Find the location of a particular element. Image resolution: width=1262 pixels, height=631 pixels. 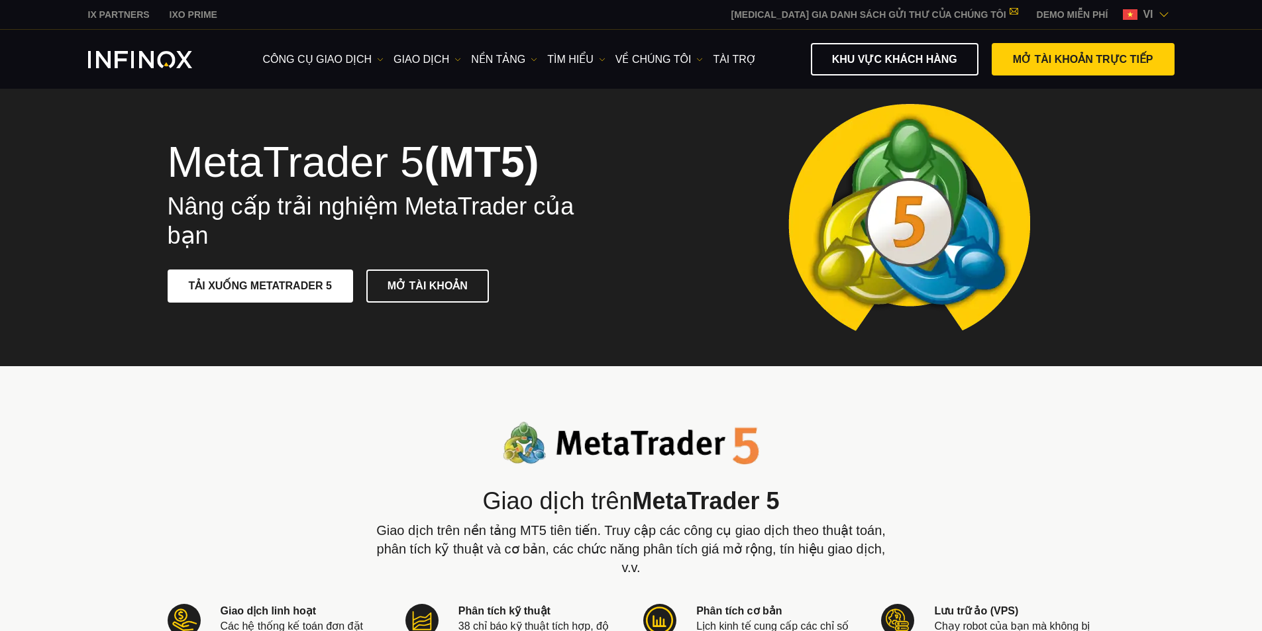

a: công cụ giao dịch is located at coordinates (323, 60).